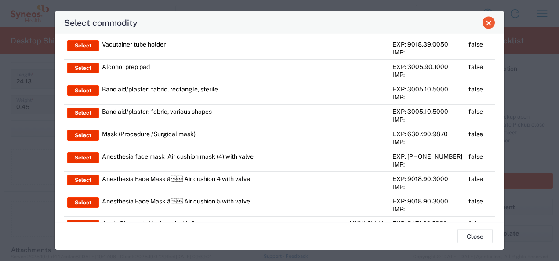 This screenshot has height=261, width=559. I want to click on div: EXP: 6307.90.9870, so click(427, 134).